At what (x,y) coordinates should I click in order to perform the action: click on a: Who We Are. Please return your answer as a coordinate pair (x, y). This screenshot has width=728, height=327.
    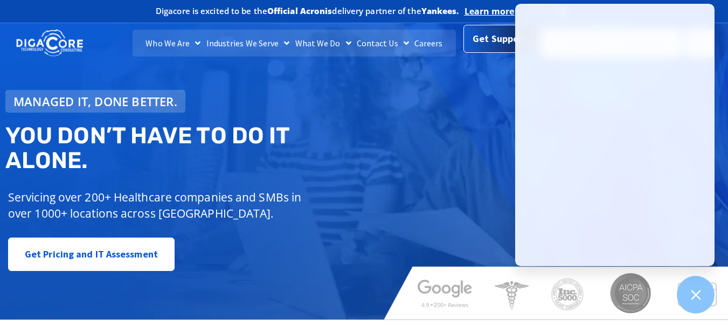
    Looking at the image, I should click on (173, 43).